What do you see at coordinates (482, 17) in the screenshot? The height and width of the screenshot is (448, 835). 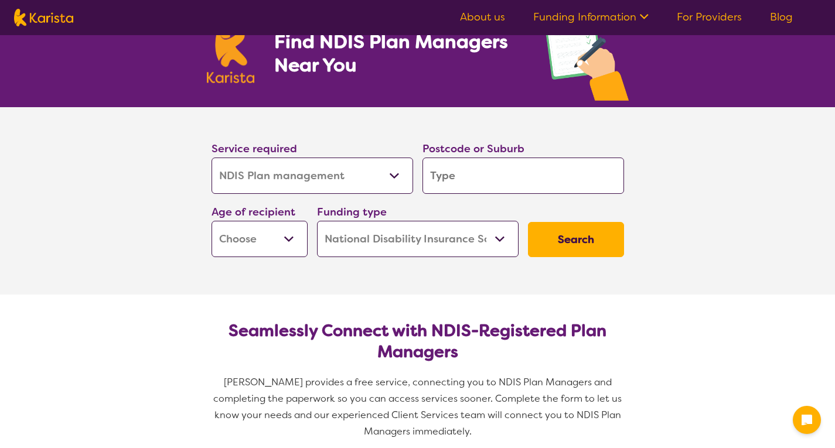 I see `a: About us` at bounding box center [482, 17].